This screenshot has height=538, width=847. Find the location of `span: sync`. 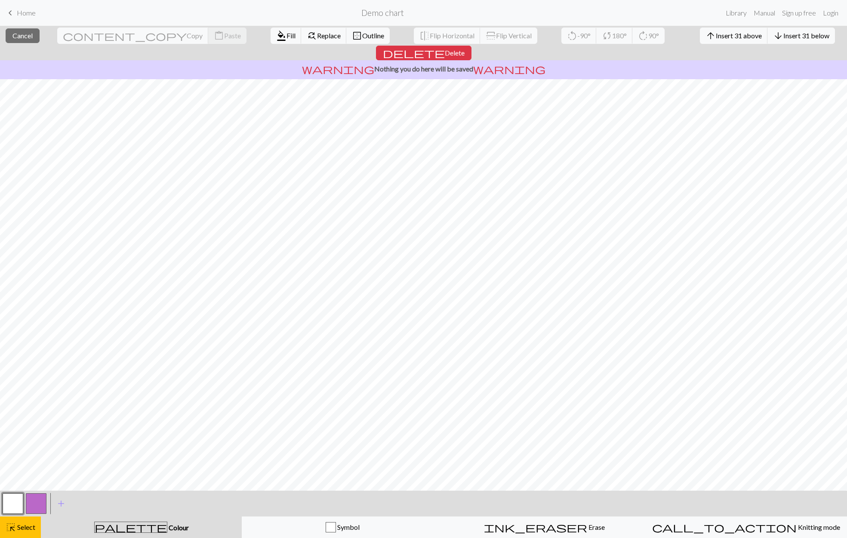

span: sync is located at coordinates (607, 36).